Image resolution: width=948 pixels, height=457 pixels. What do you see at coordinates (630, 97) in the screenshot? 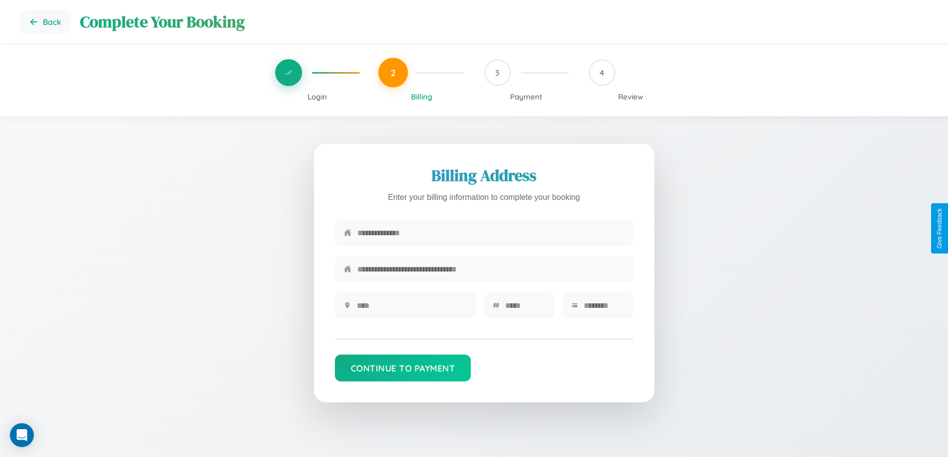
I see `span: Review` at bounding box center [630, 97].